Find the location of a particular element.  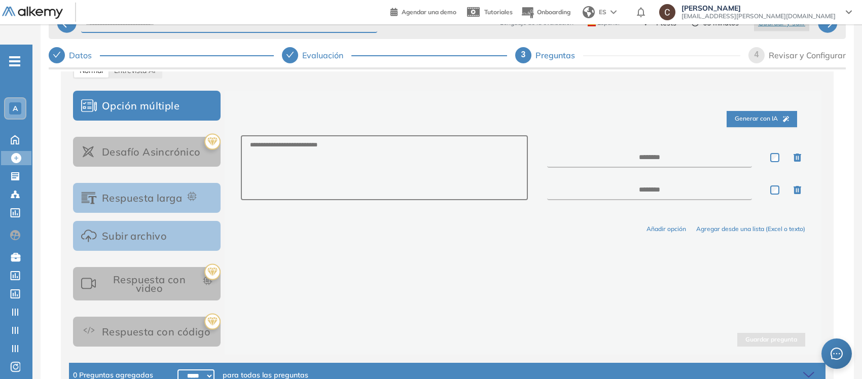

div: Revisar y Configurar is located at coordinates (808, 55).